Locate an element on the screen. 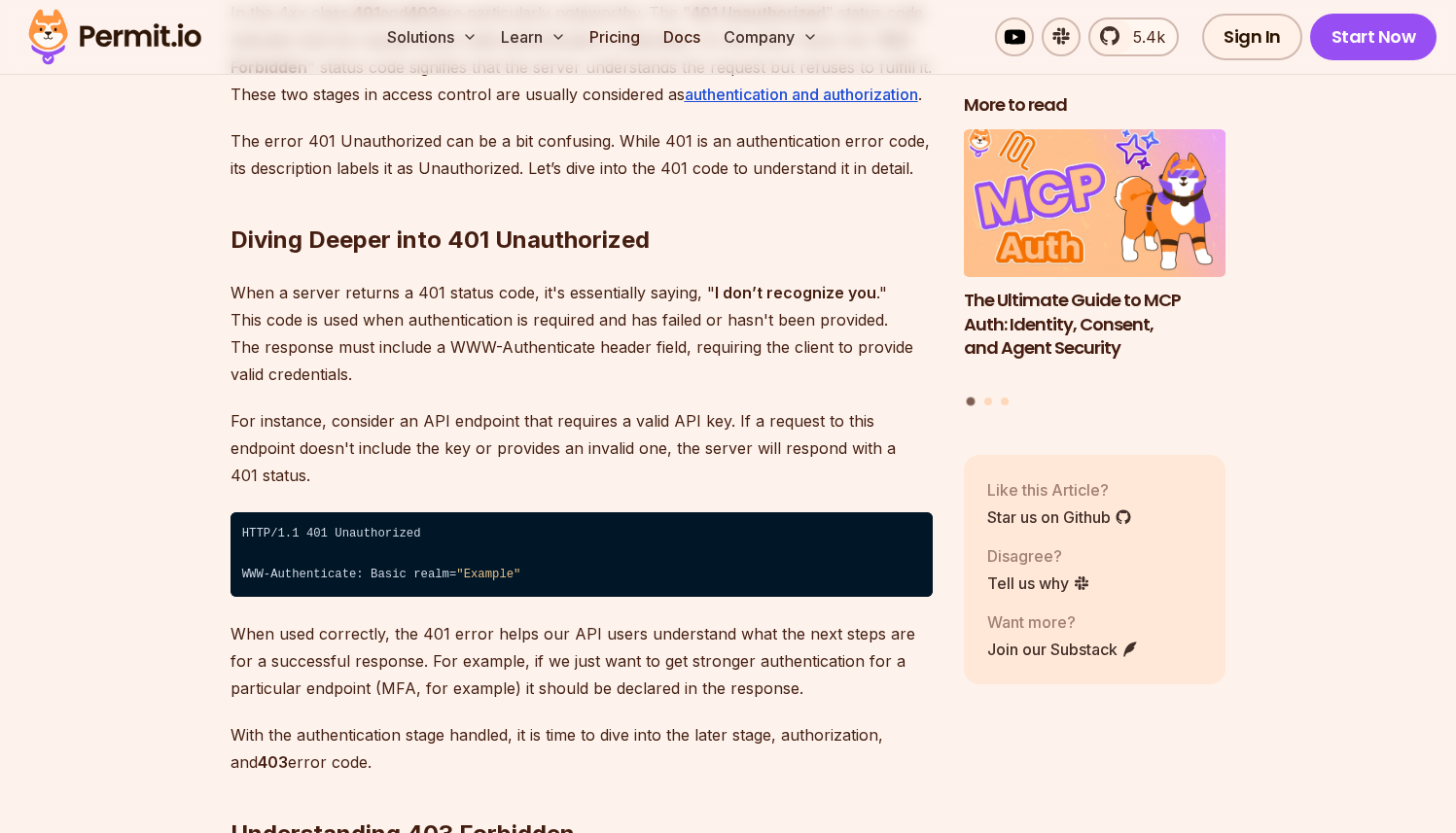  u: authentication and authorization is located at coordinates (801, 95).